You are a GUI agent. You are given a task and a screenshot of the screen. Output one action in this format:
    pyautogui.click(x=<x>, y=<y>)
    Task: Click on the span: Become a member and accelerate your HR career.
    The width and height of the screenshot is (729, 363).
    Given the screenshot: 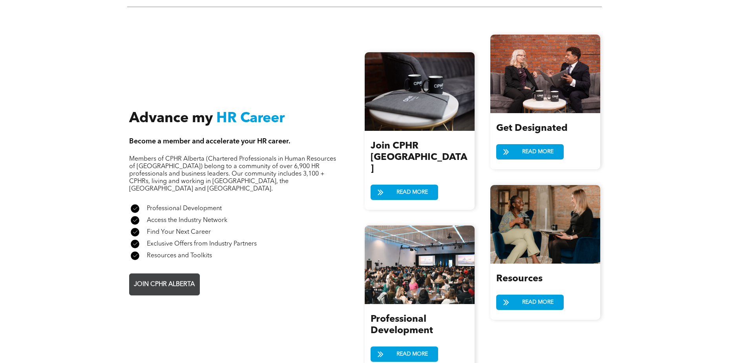 What is the action you would take?
    pyautogui.click(x=210, y=141)
    